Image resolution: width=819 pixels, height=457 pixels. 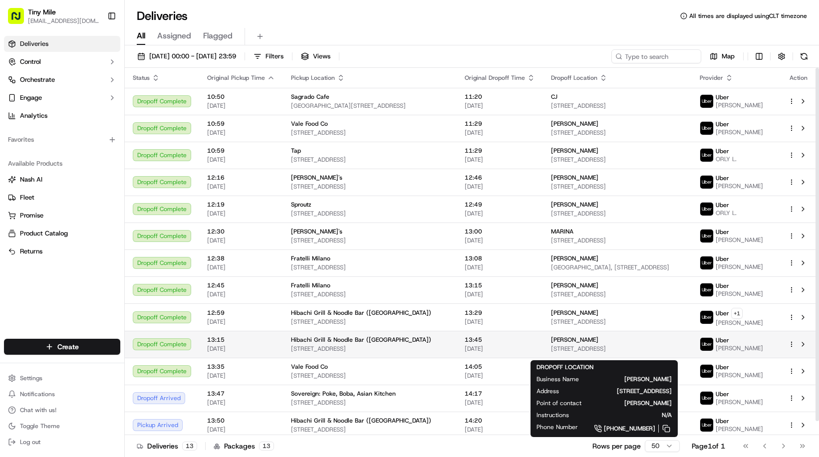 What do you see at coordinates (736, 313) in the screenshot?
I see `button: +1` at bounding box center [736, 313].